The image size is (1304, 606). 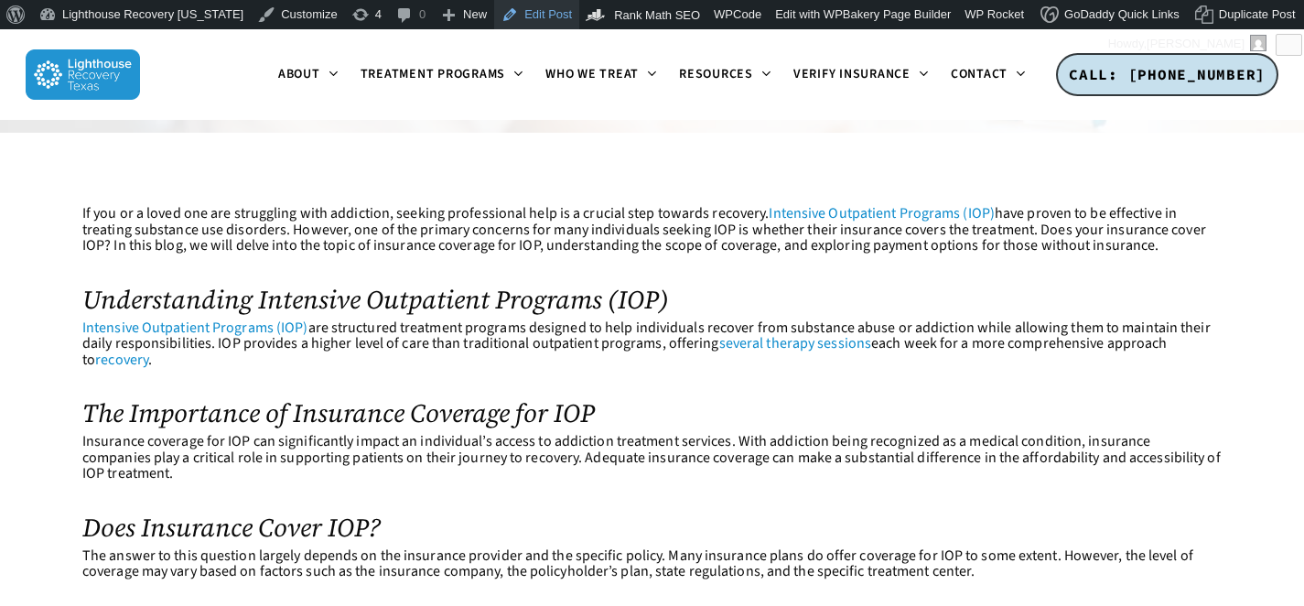 What do you see at coordinates (795, 343) in the screenshot?
I see `a: several therapy sessions` at bounding box center [795, 343].